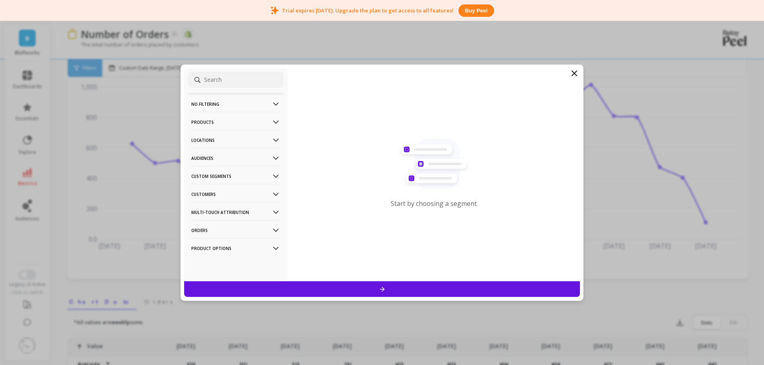 The height and width of the screenshot is (365, 764). I want to click on p: No filtering, so click(236, 104).